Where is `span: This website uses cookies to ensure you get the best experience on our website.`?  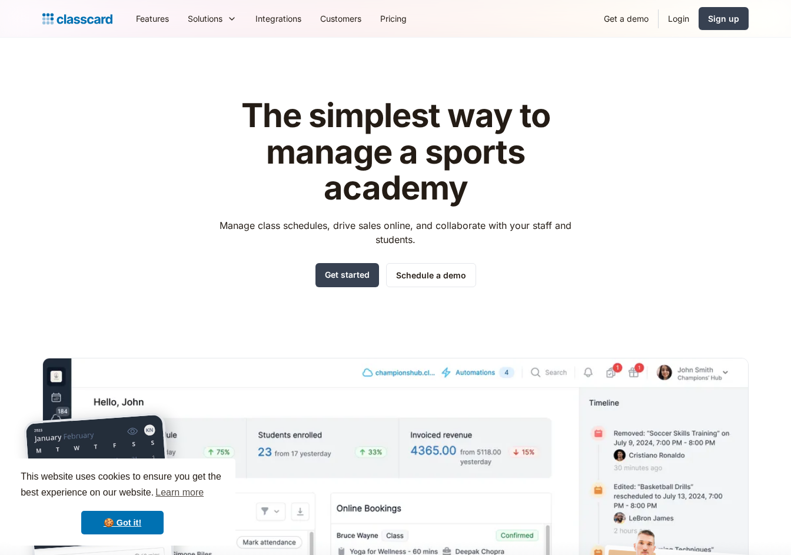
span: This website uses cookies to ensure you get the best experience on our website. is located at coordinates (122, 486).